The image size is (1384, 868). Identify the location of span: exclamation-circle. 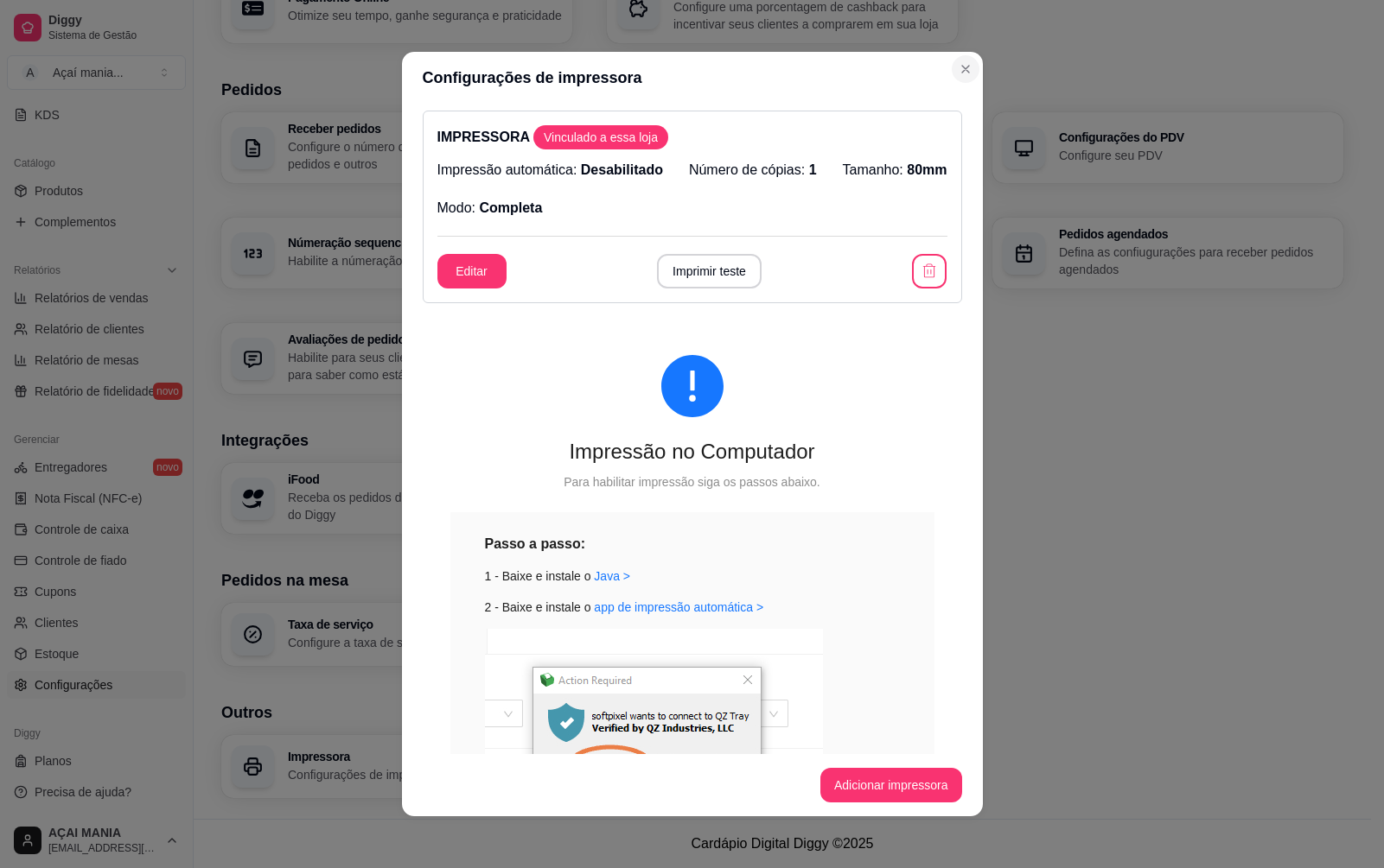
(692, 386).